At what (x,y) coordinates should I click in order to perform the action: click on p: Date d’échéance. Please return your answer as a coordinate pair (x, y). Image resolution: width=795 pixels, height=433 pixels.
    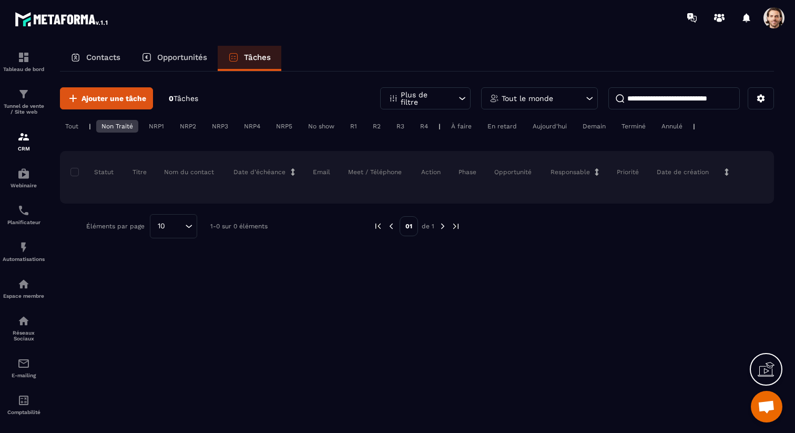
    Looking at the image, I should click on (259, 172).